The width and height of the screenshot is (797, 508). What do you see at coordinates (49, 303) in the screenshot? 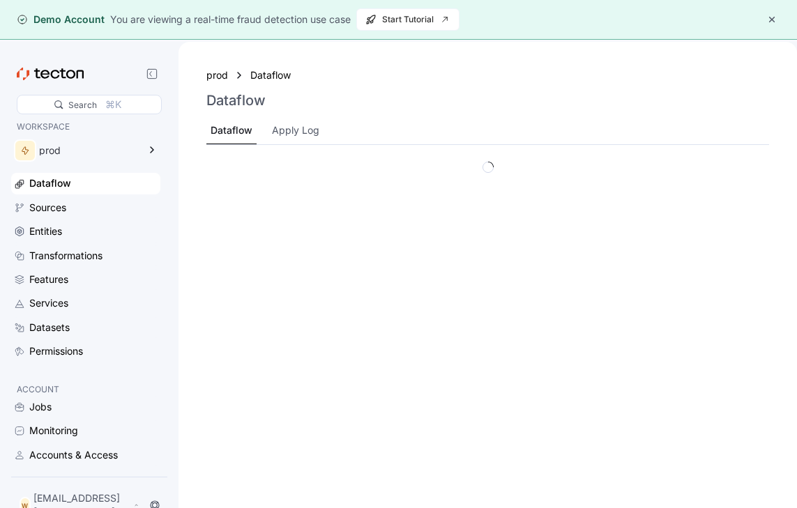
I see `div: Services` at bounding box center [49, 303].